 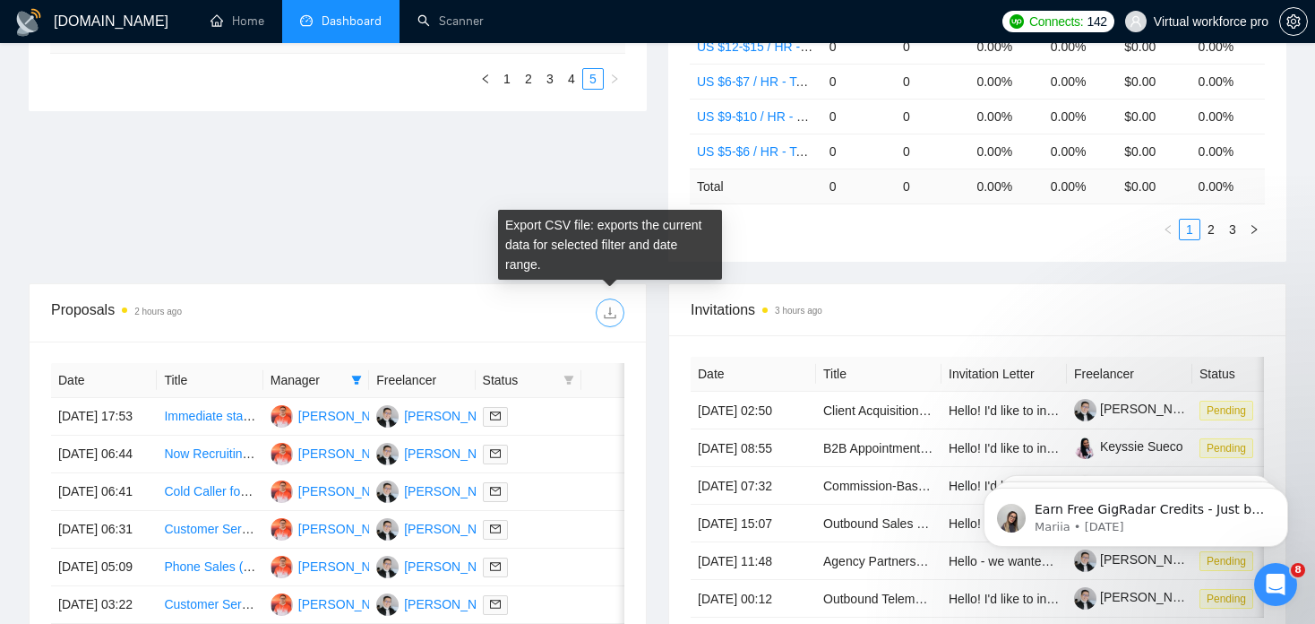 What do you see at coordinates (879, 486) in the screenshot?
I see `td: Commission-Based Appointment Setter for Remodeling Agency` at bounding box center [879, 486].